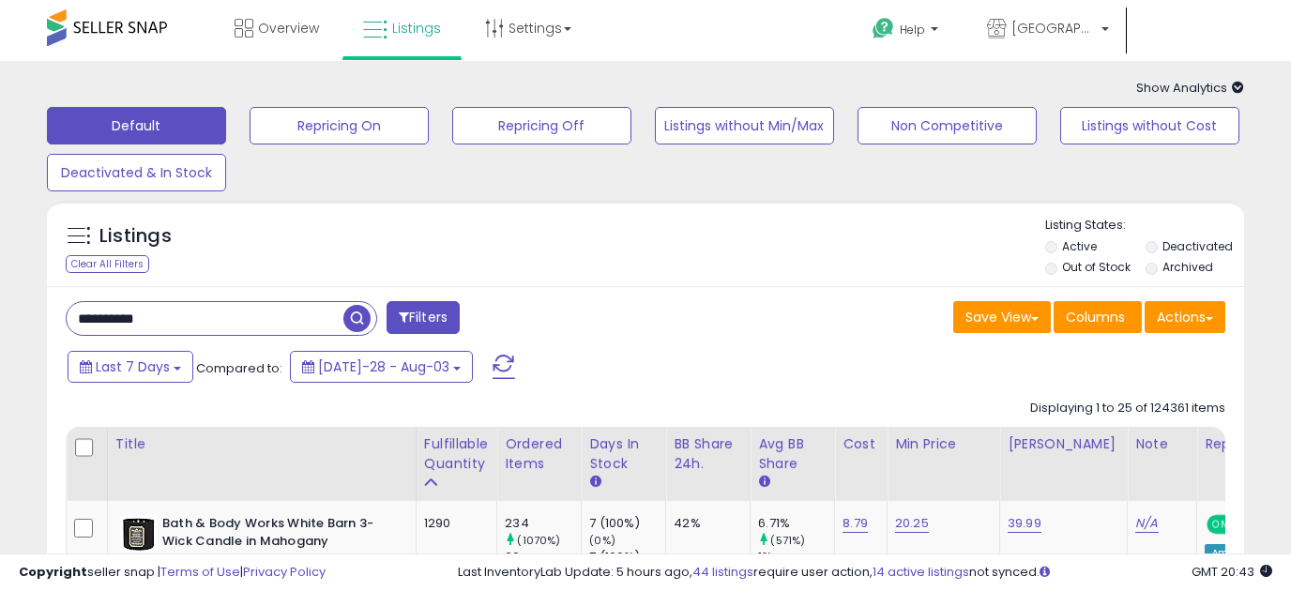 Image resolution: width=1291 pixels, height=591 pixels. Describe the element at coordinates (200, 571) in the screenshot. I see `a: Terms of Use` at that location.